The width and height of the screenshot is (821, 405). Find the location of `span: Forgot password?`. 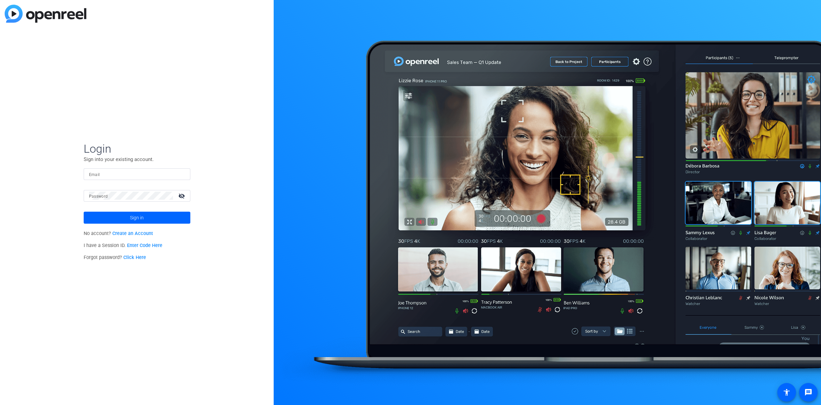

span: Forgot password? is located at coordinates (115, 257).